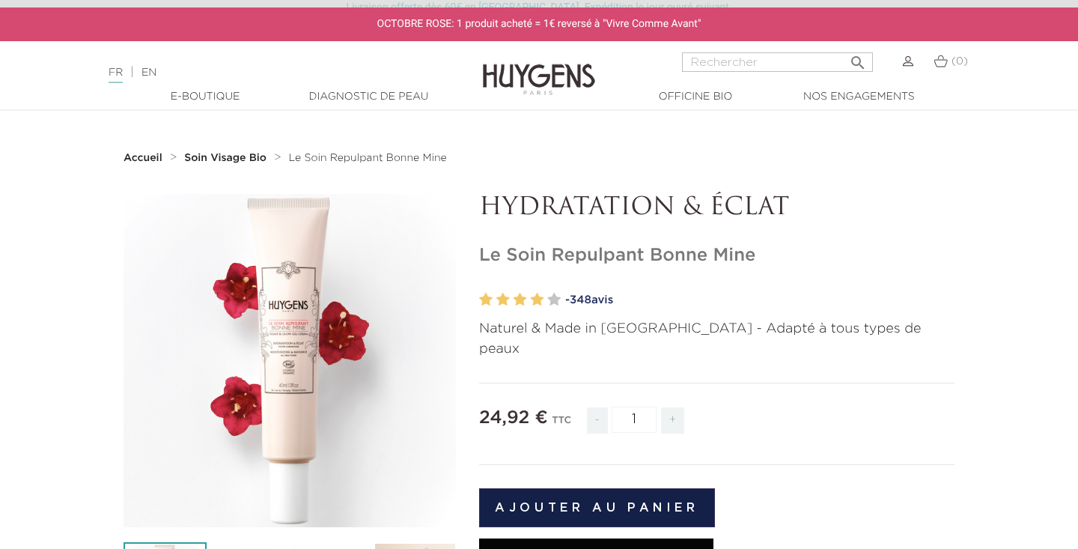 This screenshot has height=549, width=1078. What do you see at coordinates (225, 158) in the screenshot?
I see `strong: Soin Visage Bio` at bounding box center [225, 158].